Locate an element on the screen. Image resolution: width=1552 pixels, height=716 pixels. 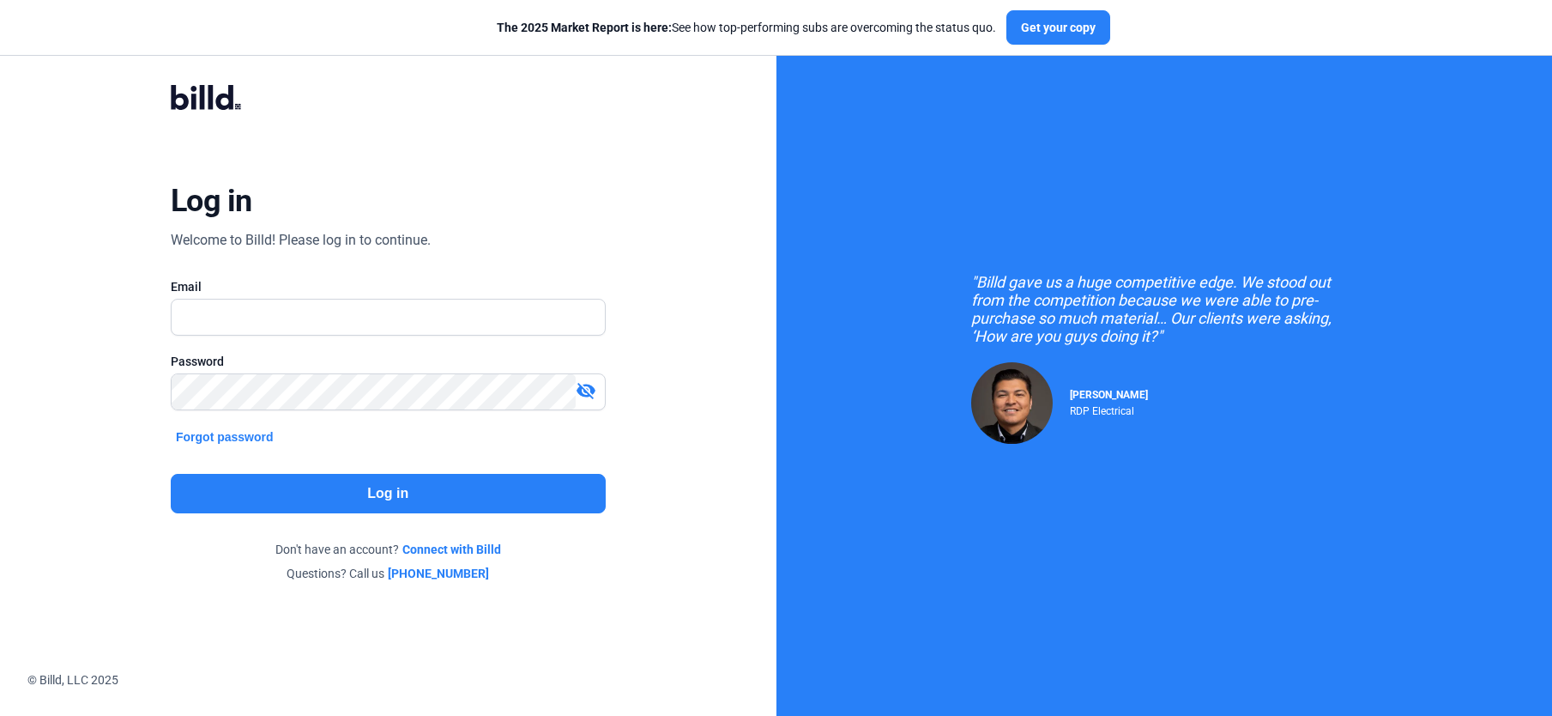
button: Get your copy is located at coordinates (1058, 27).